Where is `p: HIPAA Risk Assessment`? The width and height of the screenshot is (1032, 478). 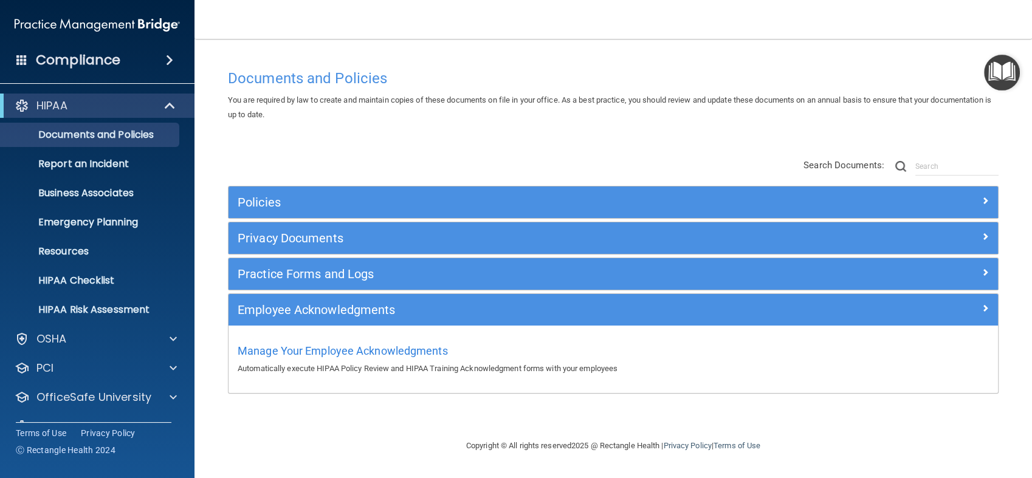
p: HIPAA Risk Assessment is located at coordinates (91, 310).